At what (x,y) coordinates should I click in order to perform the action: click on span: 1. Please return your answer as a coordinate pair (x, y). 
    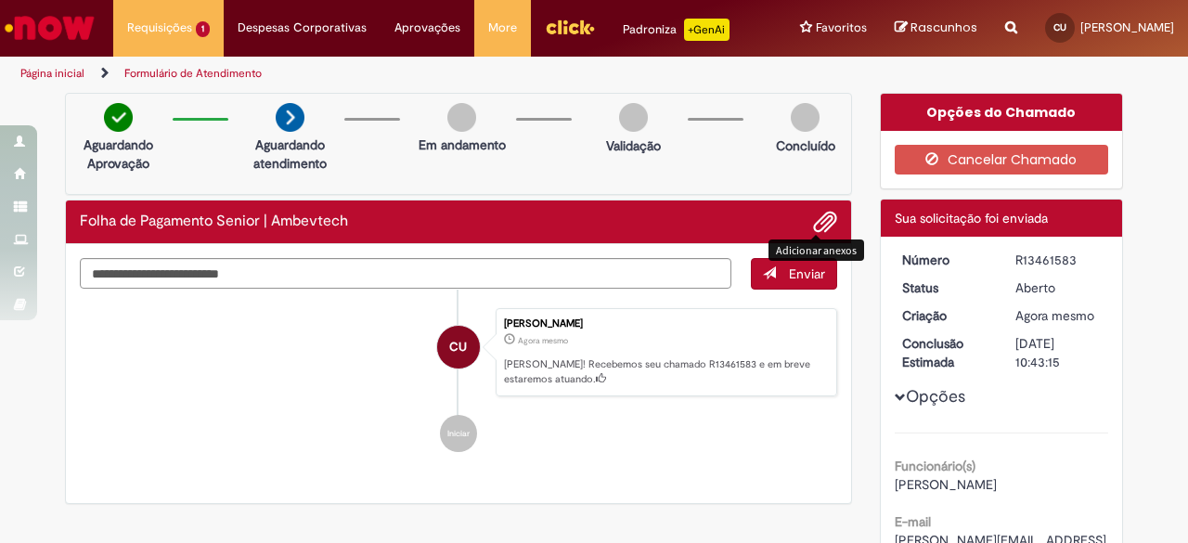
    Looking at the image, I should click on (202, 29).